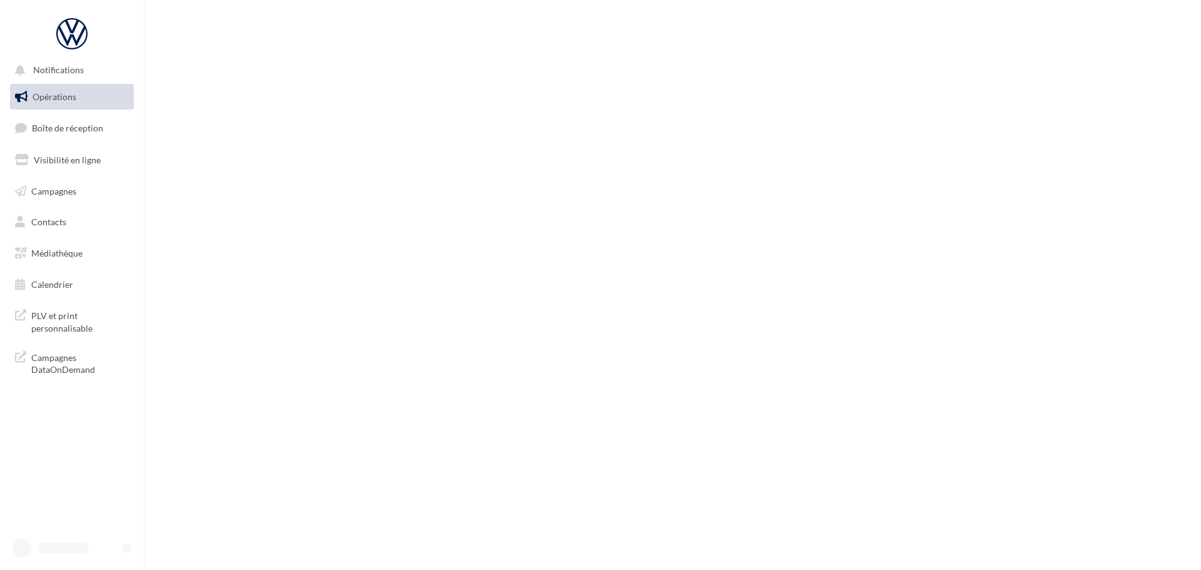 The image size is (1201, 570). Describe the element at coordinates (72, 285) in the screenshot. I see `a: Calendrier` at that location.